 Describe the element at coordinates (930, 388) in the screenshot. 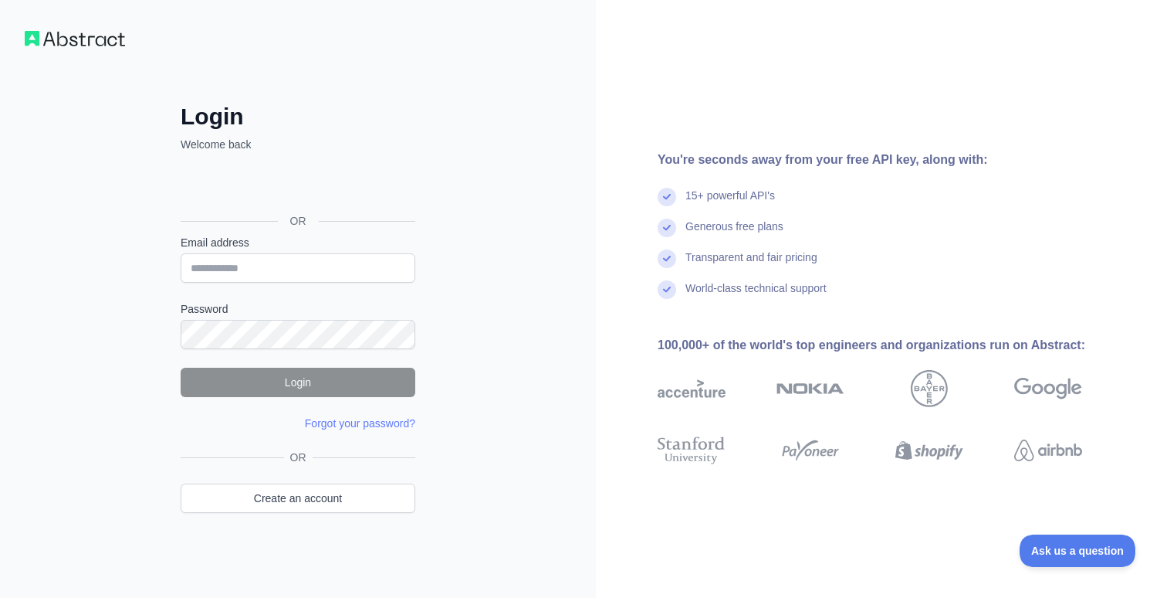

I see `img: bayer` at that location.